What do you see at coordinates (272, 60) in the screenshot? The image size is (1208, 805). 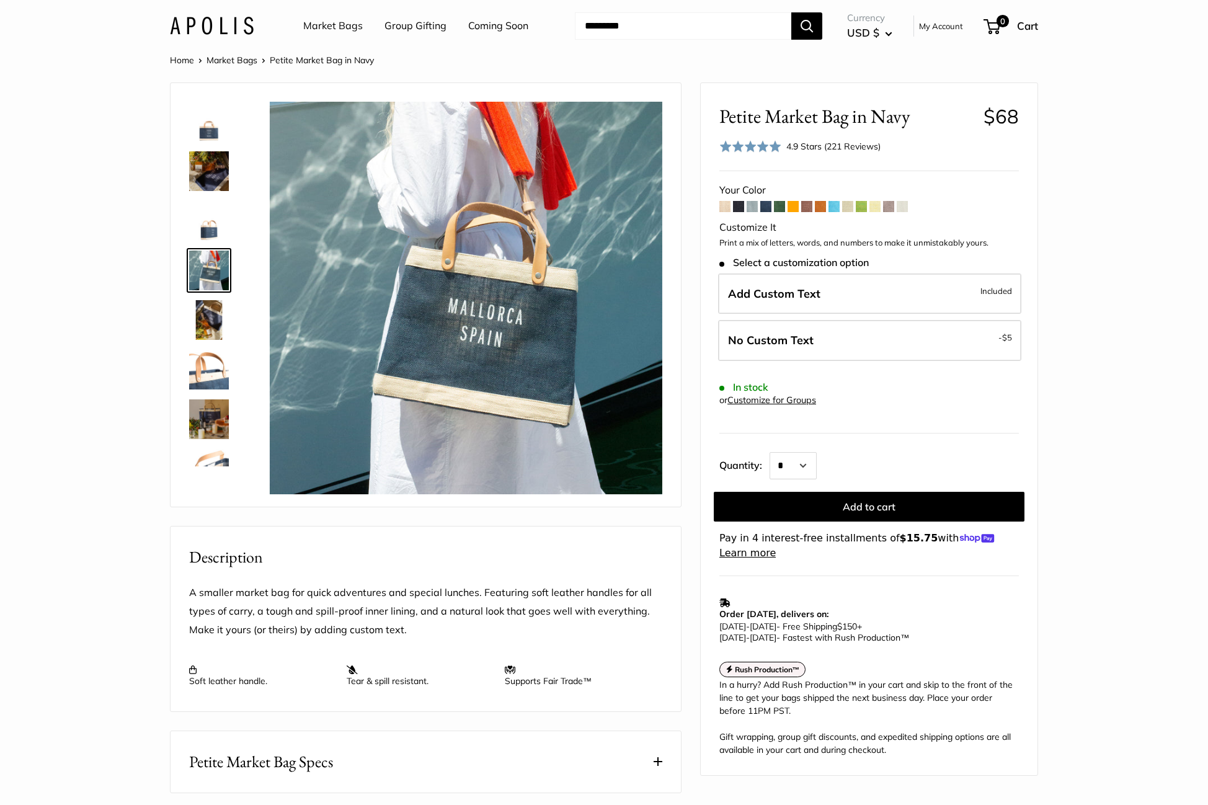 I see `nav: Breadcrumb` at bounding box center [272, 60].